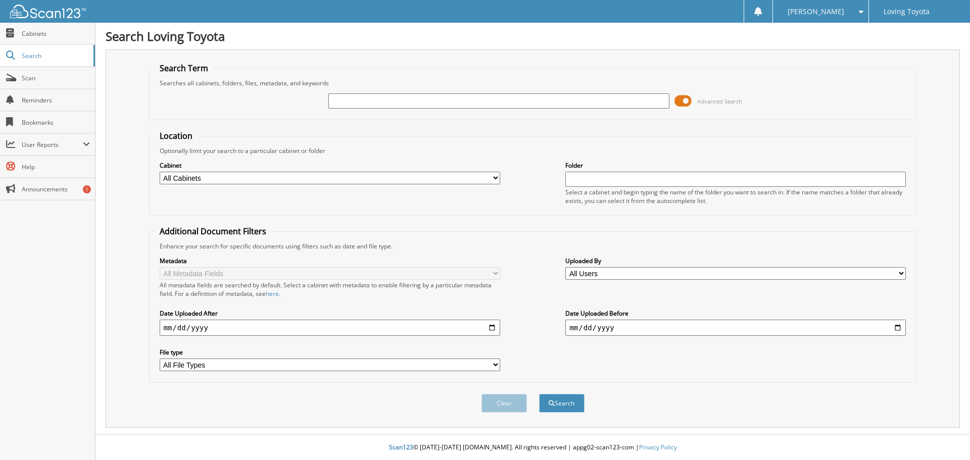 The height and width of the screenshot is (460, 970). Describe the element at coordinates (533, 150) in the screenshot. I see `div: Optionally limit your search to a particular cabinet or folder` at that location.